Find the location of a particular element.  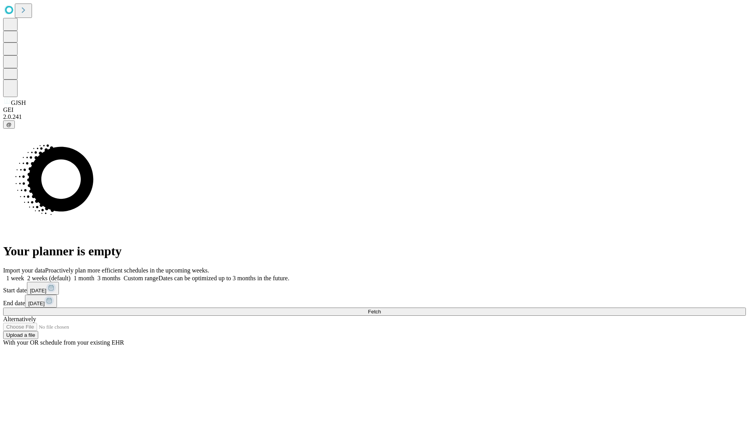

span: Fetch is located at coordinates (374, 312).